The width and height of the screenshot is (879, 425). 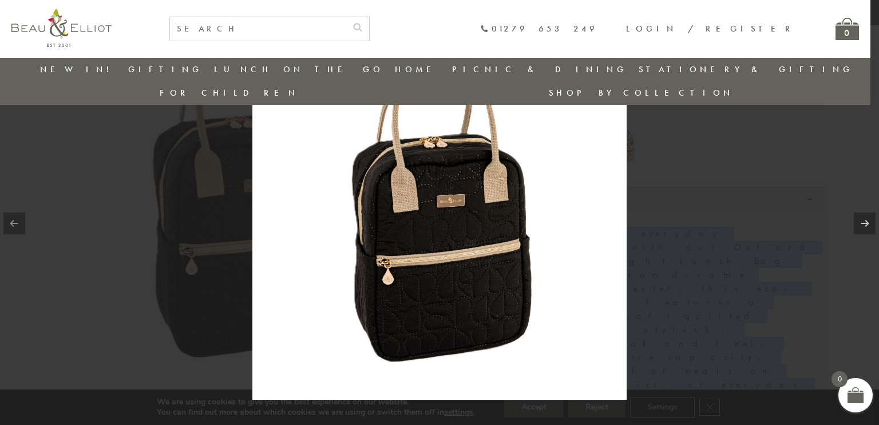 What do you see at coordinates (78, 69) in the screenshot?
I see `a: New in!` at bounding box center [78, 69].